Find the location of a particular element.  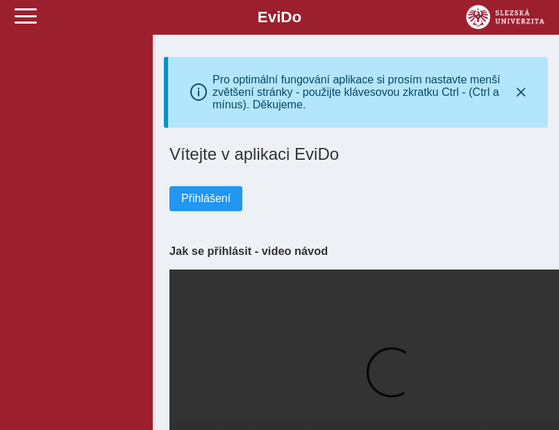

h3: Jak se přihlásit - video návod is located at coordinates (355, 251).